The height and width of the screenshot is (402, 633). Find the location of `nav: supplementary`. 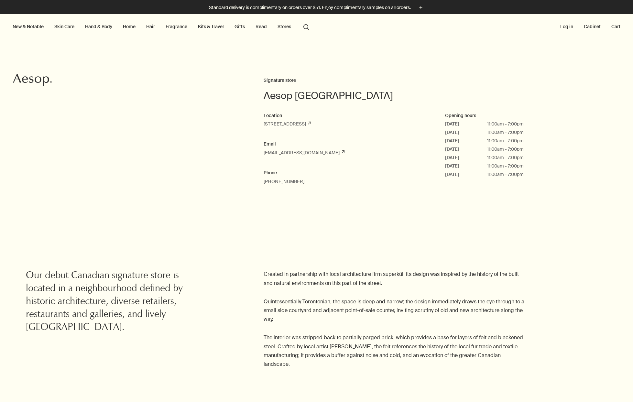

nav: supplementary is located at coordinates (590, 27).